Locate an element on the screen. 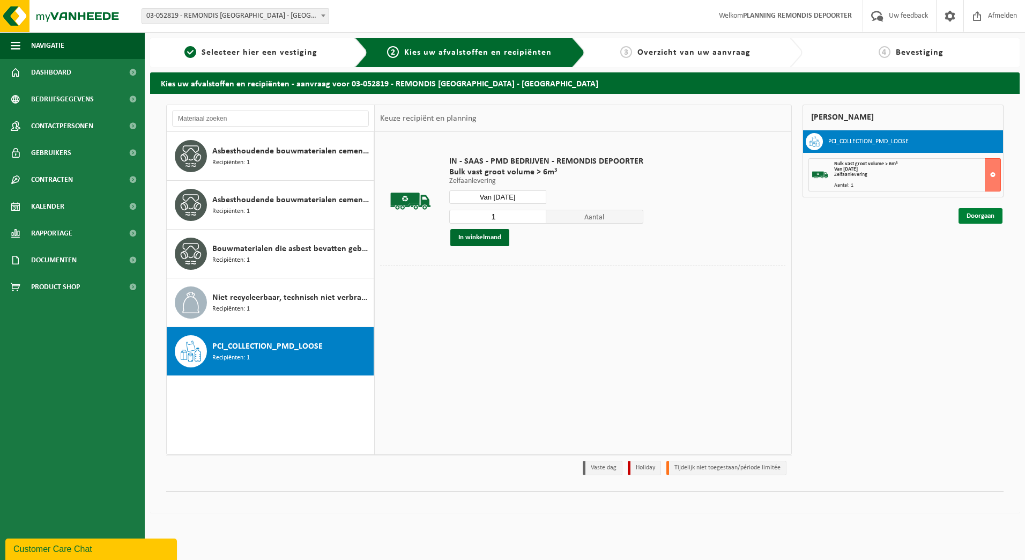 Image resolution: width=1025 pixels, height=560 pixels. span: Selecteer hier een vestiging is located at coordinates (259, 53).